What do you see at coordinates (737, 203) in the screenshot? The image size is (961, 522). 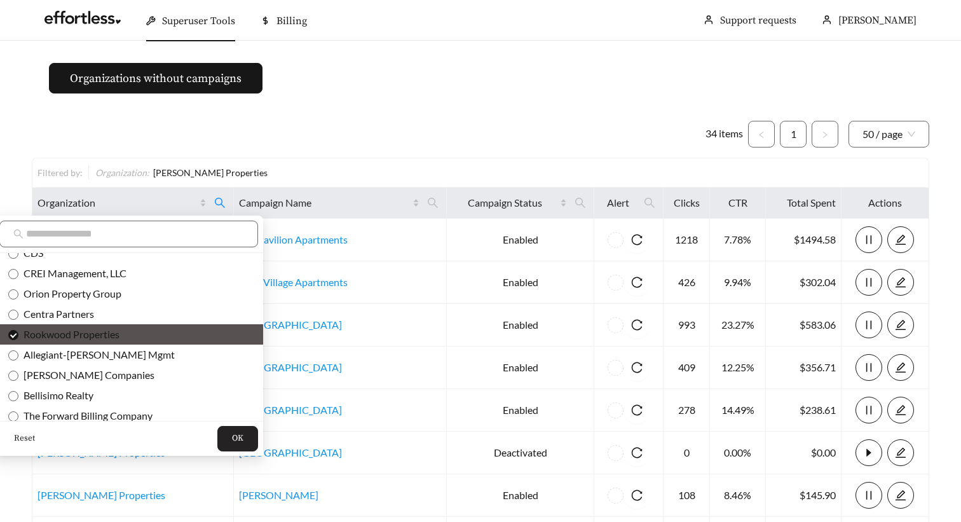 I see `th: CTR` at bounding box center [737, 203].